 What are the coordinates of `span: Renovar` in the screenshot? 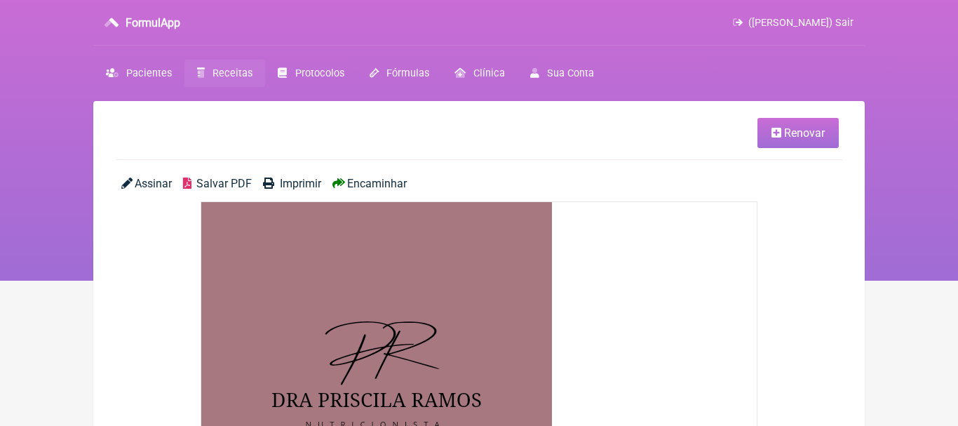 It's located at (805, 133).